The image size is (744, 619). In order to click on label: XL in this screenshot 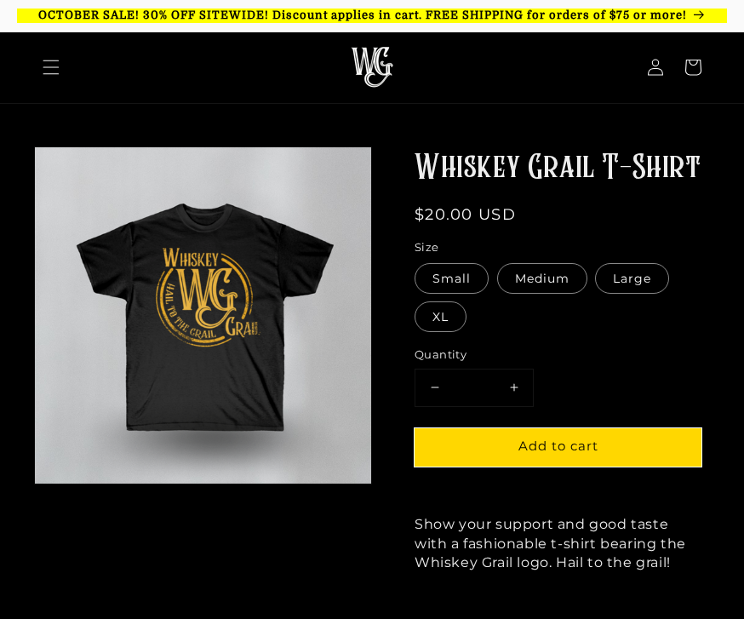, I will do `click(440, 317)`.